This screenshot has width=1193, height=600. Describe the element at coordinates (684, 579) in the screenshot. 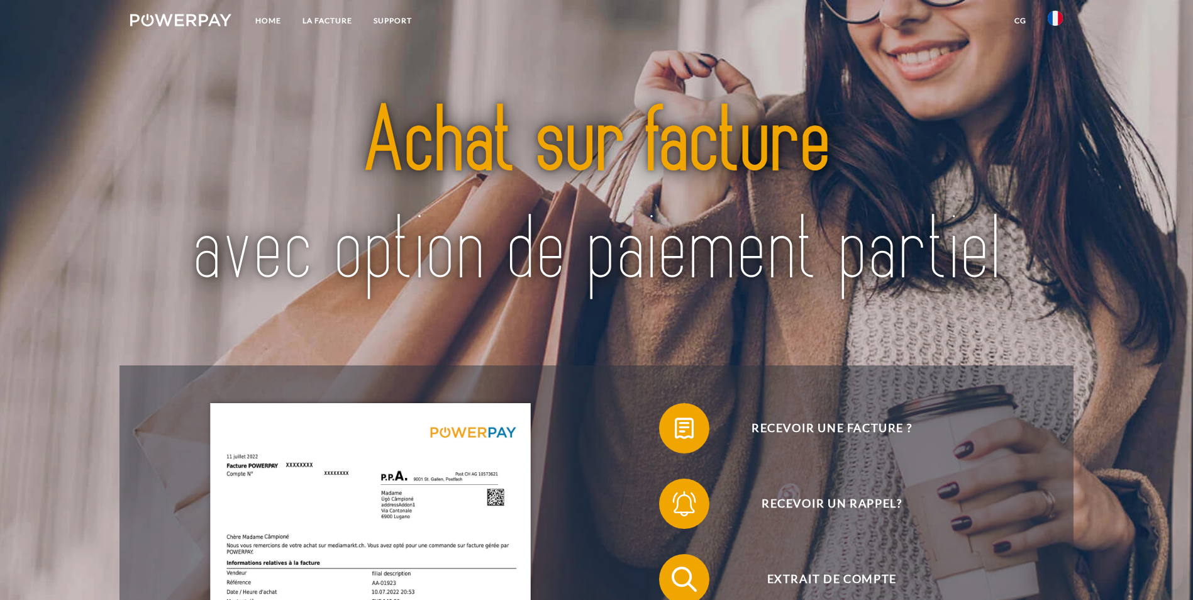

I see `img: qb_search.svg` at that location.